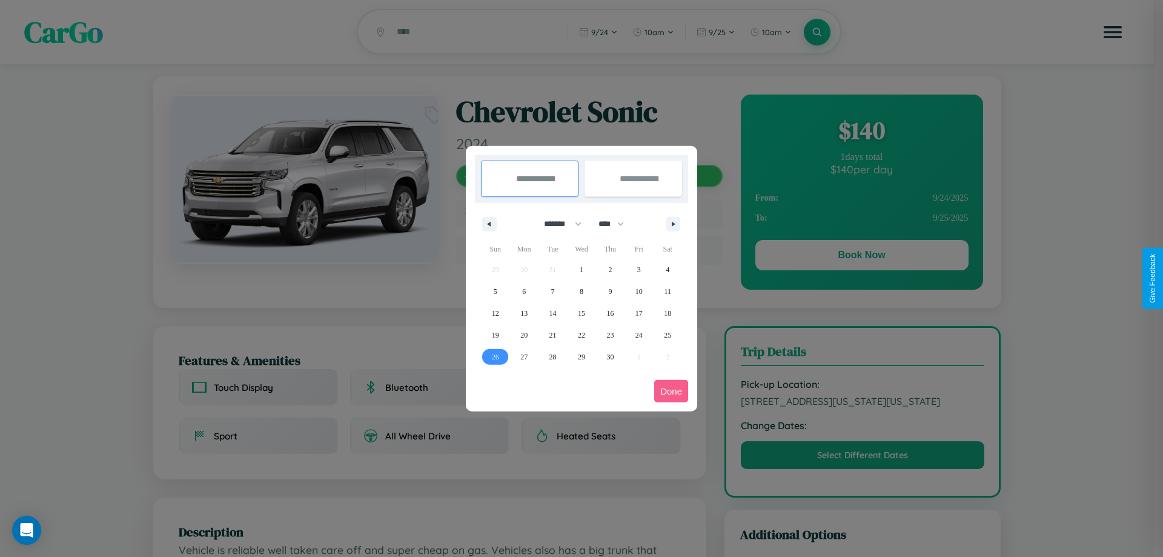 The width and height of the screenshot is (1163, 557). Describe the element at coordinates (638, 249) in the screenshot. I see `span: Fri` at that location.